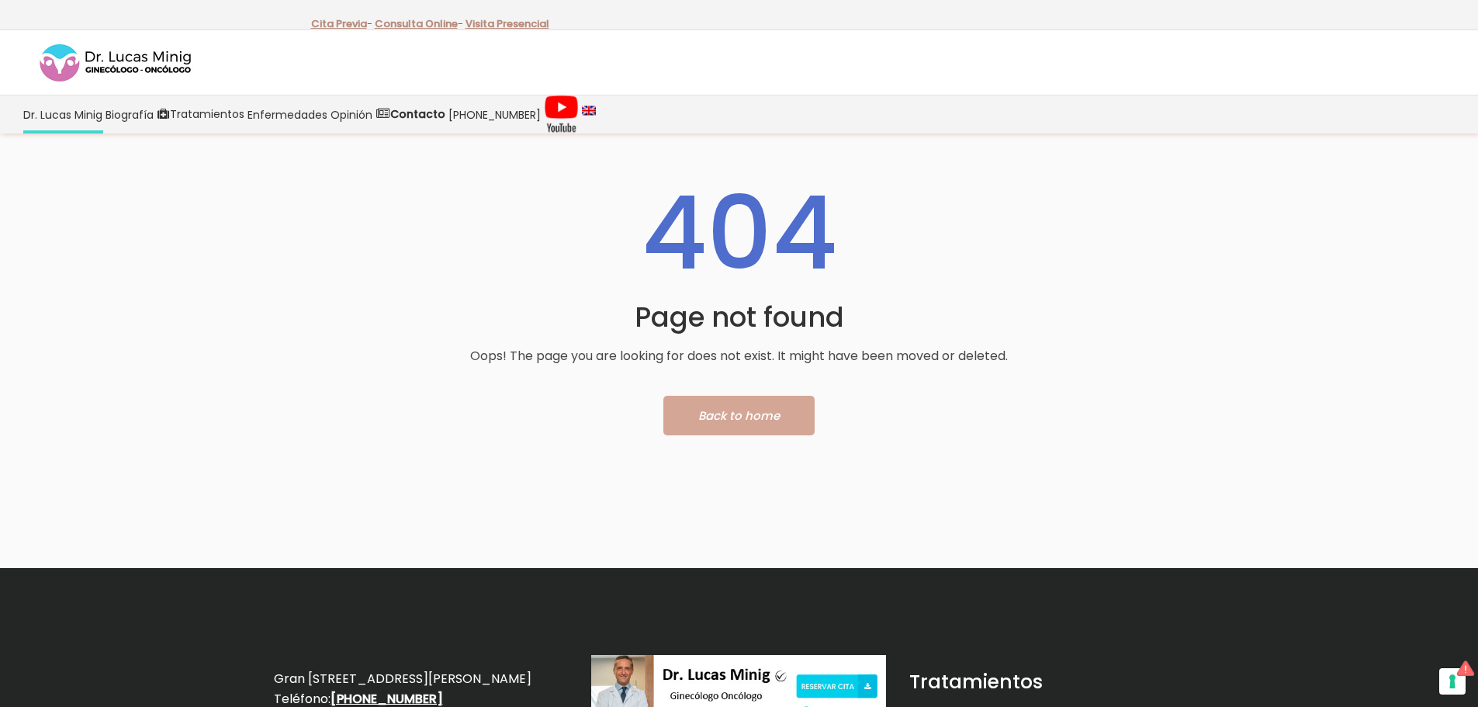  Describe the element at coordinates (207, 114) in the screenshot. I see `span: Tratamientos` at that location.